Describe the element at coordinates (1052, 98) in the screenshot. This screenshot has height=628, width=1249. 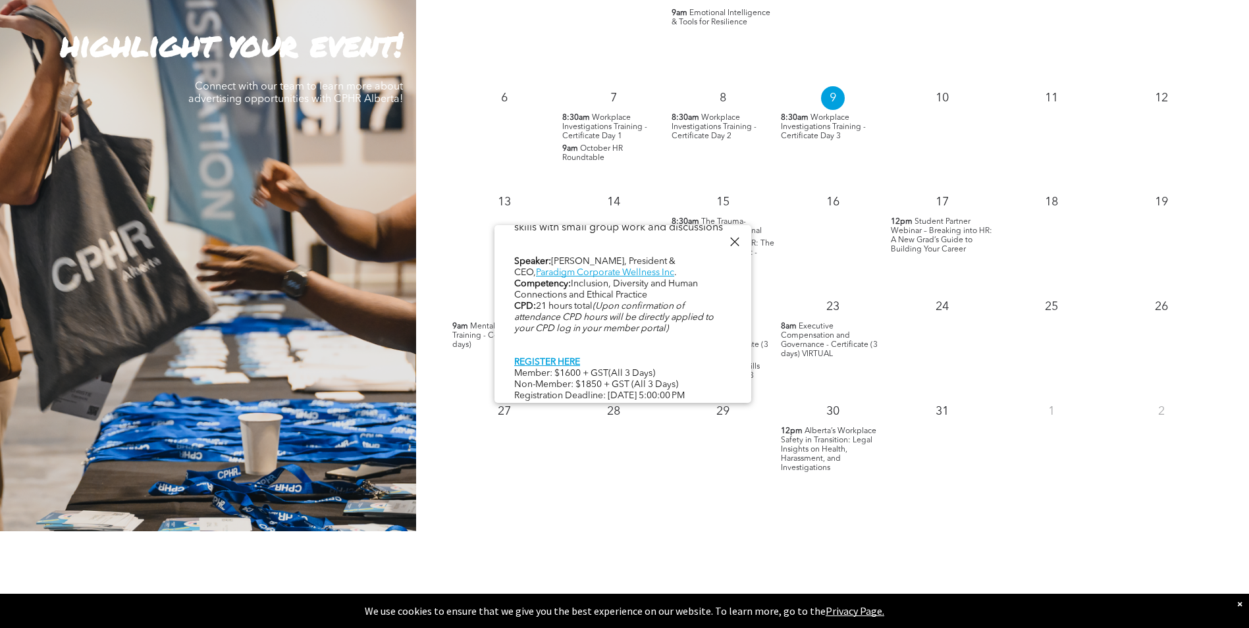
I see `p: 11` at that location.